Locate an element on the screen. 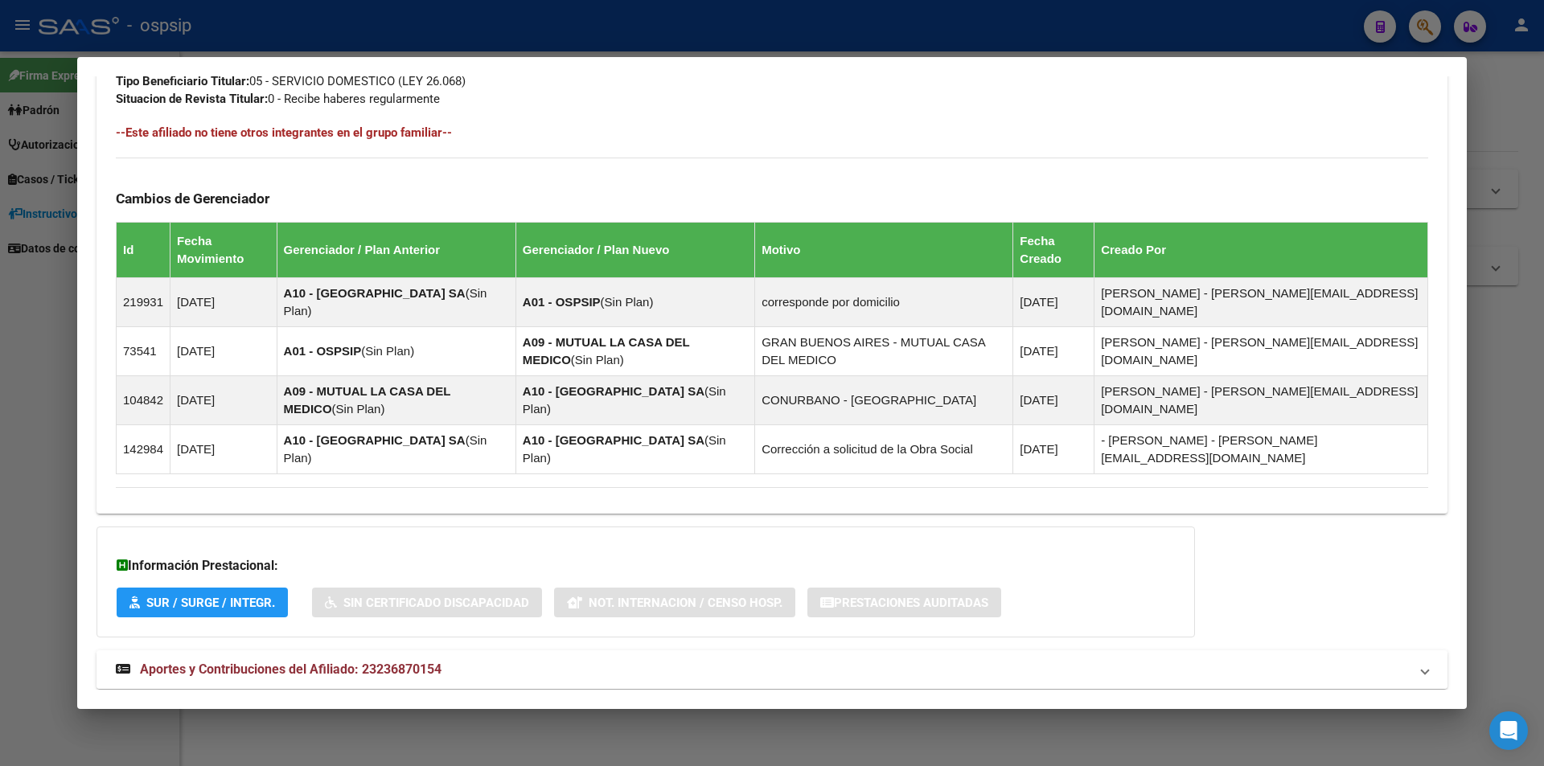 This screenshot has width=1544, height=766. th: Fecha Creado is located at coordinates (1053, 249).